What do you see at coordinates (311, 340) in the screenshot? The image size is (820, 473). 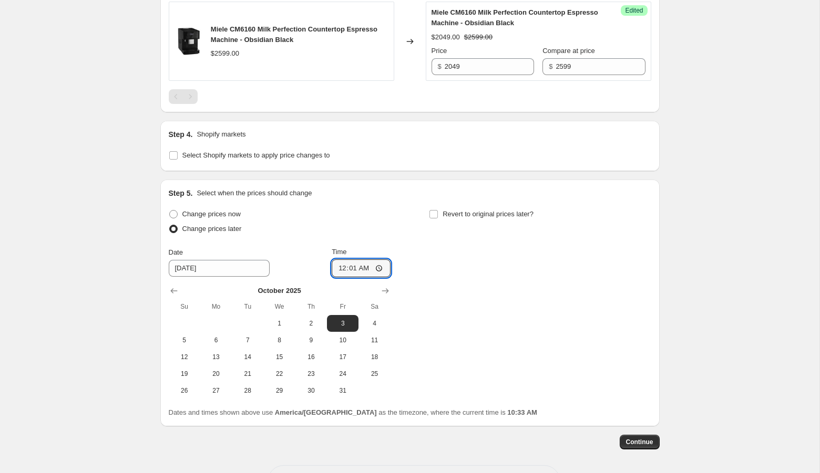 I see `span: 9` at bounding box center [311, 340].